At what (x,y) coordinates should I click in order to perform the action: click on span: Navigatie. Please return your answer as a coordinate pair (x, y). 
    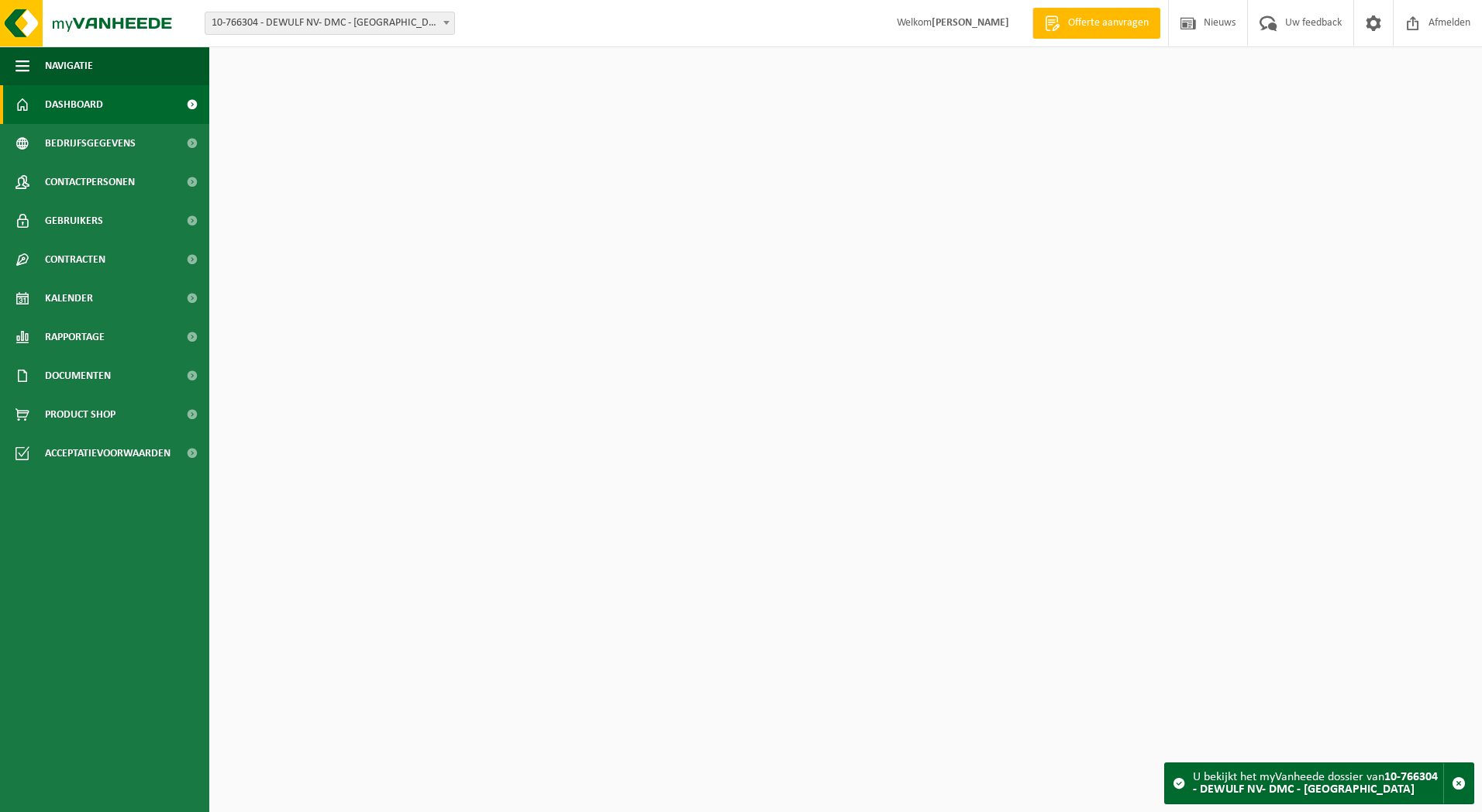
    Looking at the image, I should click on (69, 66).